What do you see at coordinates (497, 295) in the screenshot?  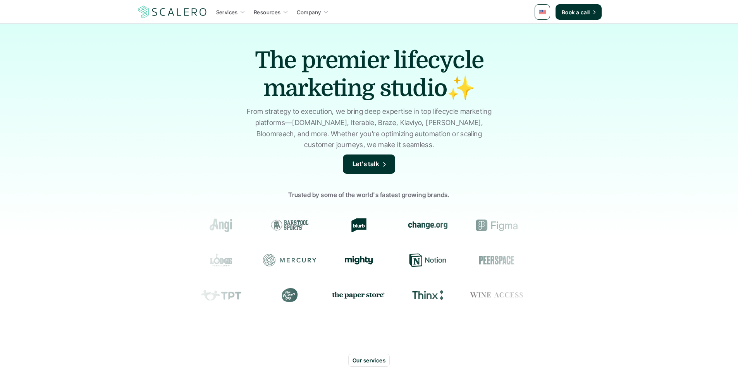 I see `div: Wine Access` at bounding box center [497, 295].